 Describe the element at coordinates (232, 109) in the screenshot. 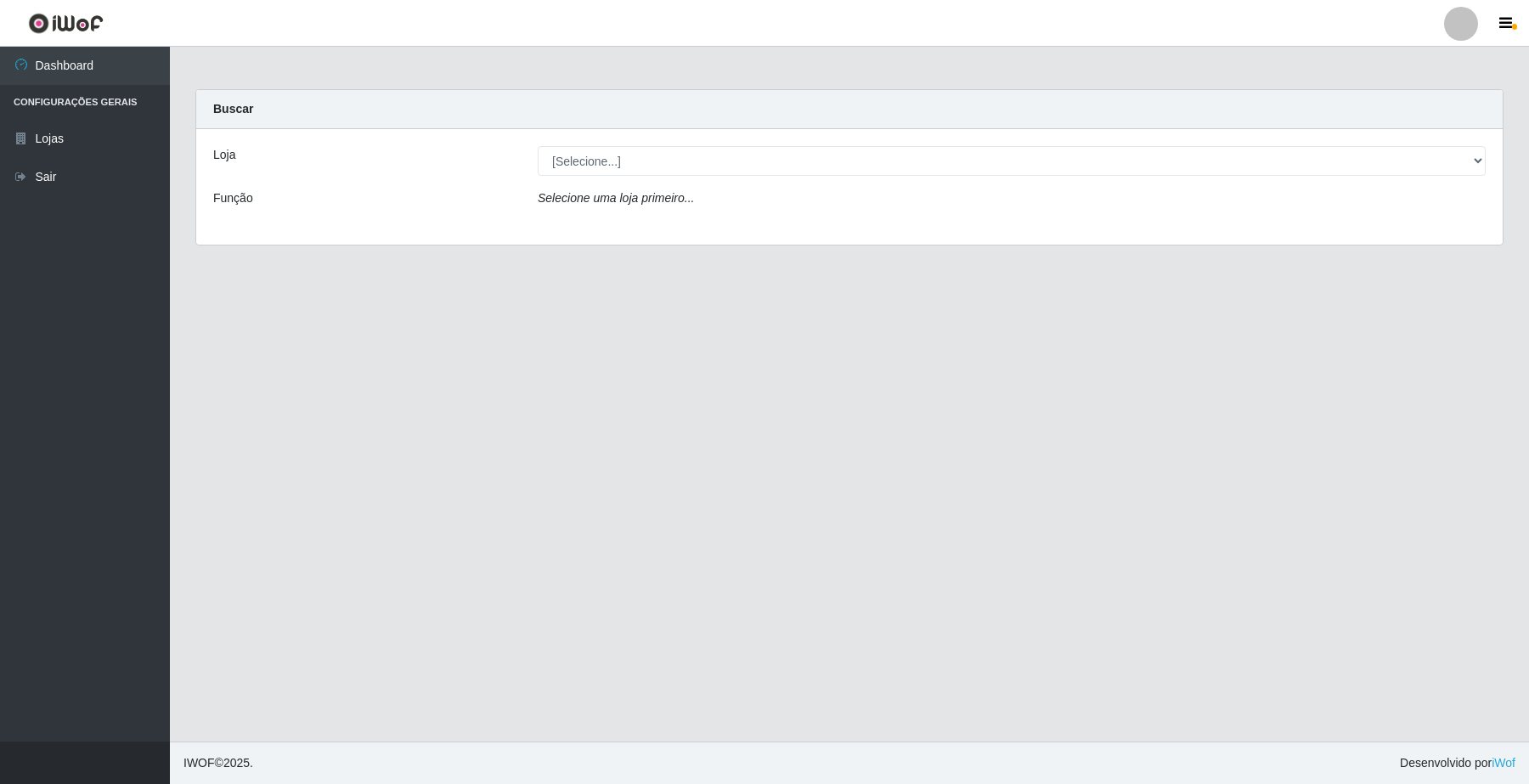

I see `strong: Buscar` at that location.